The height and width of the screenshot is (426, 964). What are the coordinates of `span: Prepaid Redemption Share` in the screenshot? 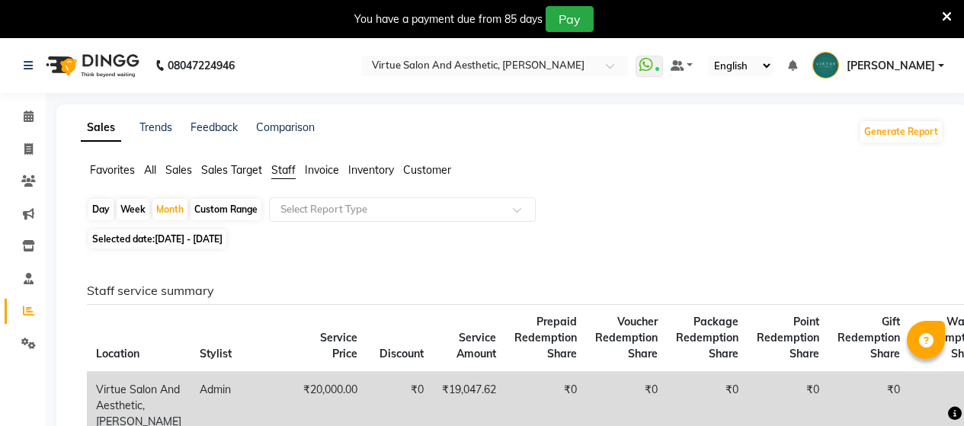 It's located at (546, 338).